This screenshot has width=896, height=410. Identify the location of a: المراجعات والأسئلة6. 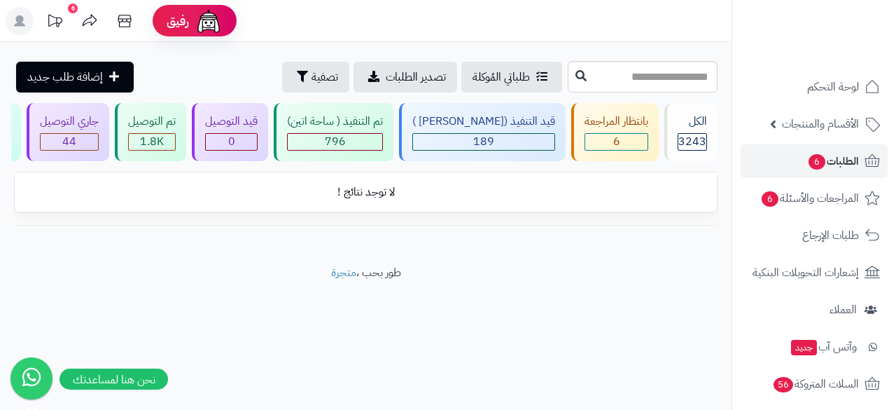
(814, 198).